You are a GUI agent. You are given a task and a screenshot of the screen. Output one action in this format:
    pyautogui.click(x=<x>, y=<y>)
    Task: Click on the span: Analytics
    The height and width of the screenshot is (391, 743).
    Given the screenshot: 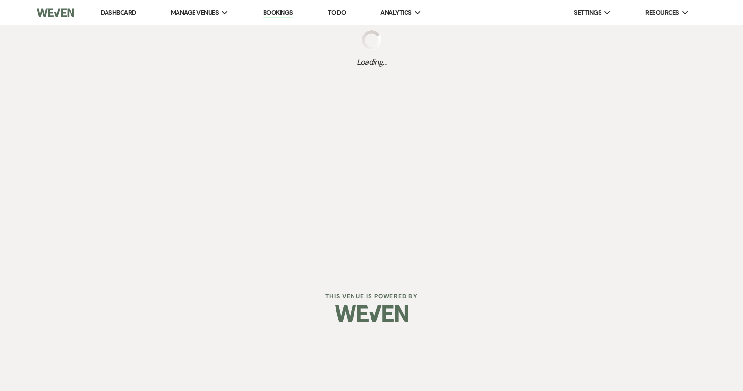 What is the action you would take?
    pyautogui.click(x=396, y=13)
    